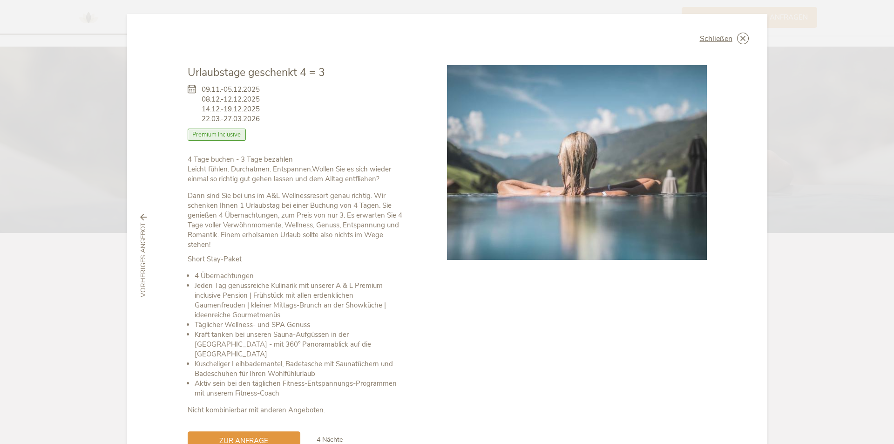 This screenshot has height=444, width=894. Describe the element at coordinates (289, 174) in the screenshot. I see `strong: Wollen Sie es sich wieder einmal so richtig gut gehen lassen und dem Alltag entfliehen?` at that location.